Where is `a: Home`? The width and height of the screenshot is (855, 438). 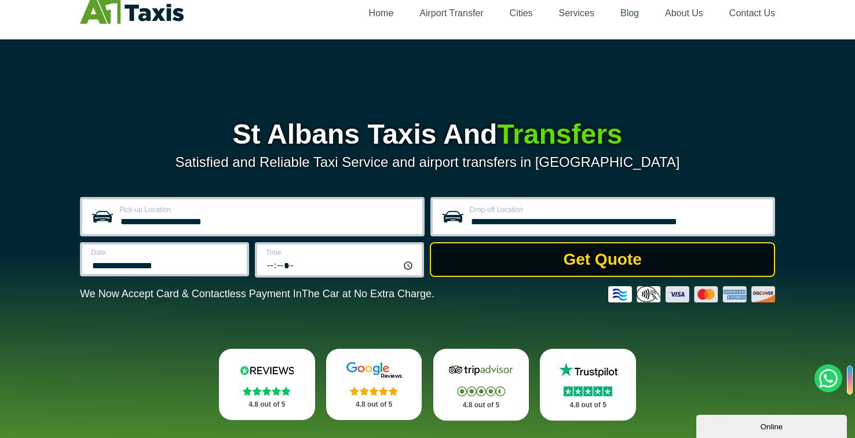
a: Home is located at coordinates (381, 13).